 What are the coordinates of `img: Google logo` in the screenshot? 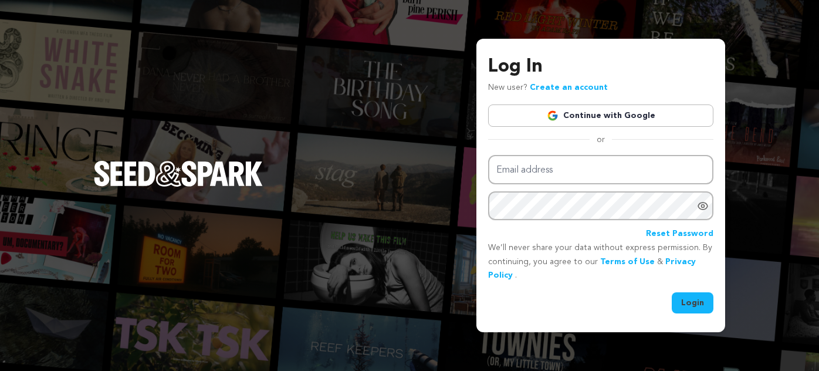 It's located at (552, 116).